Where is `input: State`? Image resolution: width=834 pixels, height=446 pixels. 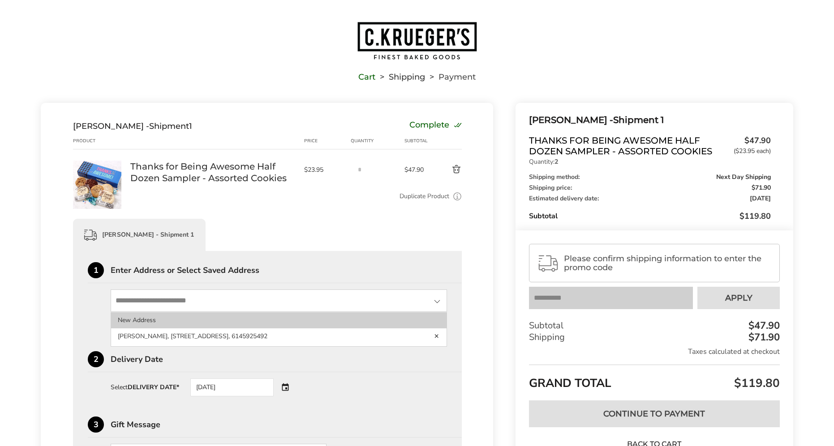
input: State is located at coordinates (279, 301).